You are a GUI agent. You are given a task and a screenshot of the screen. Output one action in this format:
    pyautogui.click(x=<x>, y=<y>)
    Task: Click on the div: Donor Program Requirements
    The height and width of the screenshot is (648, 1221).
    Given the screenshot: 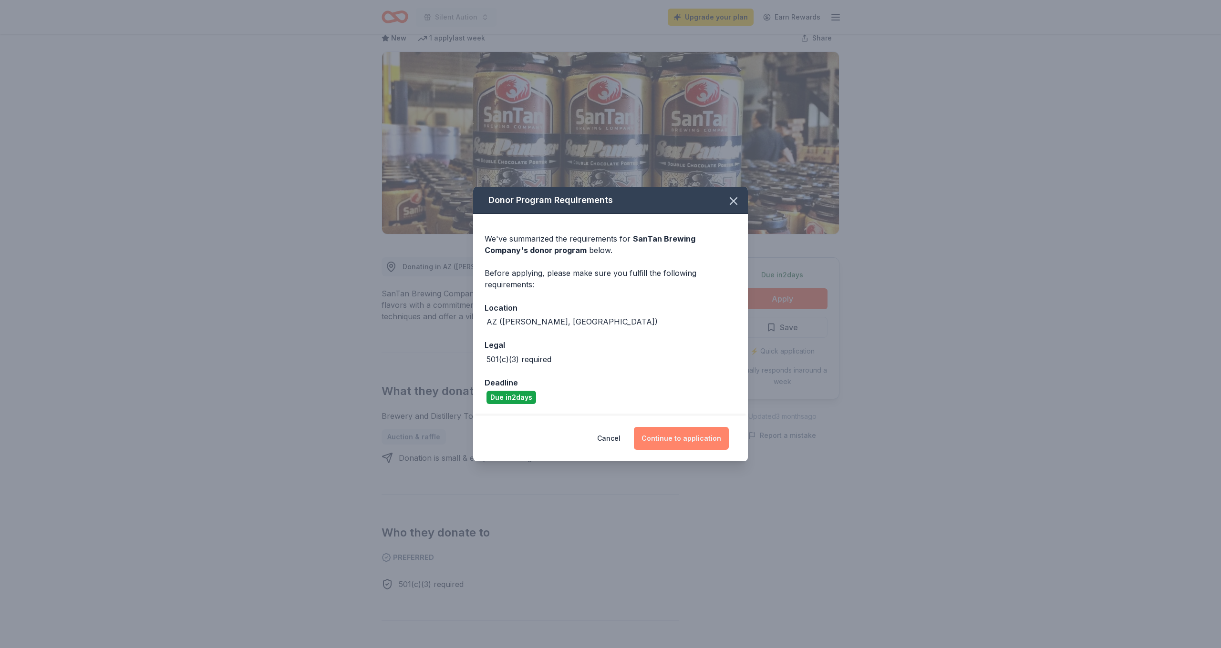 What is the action you would take?
    pyautogui.click(x=610, y=200)
    